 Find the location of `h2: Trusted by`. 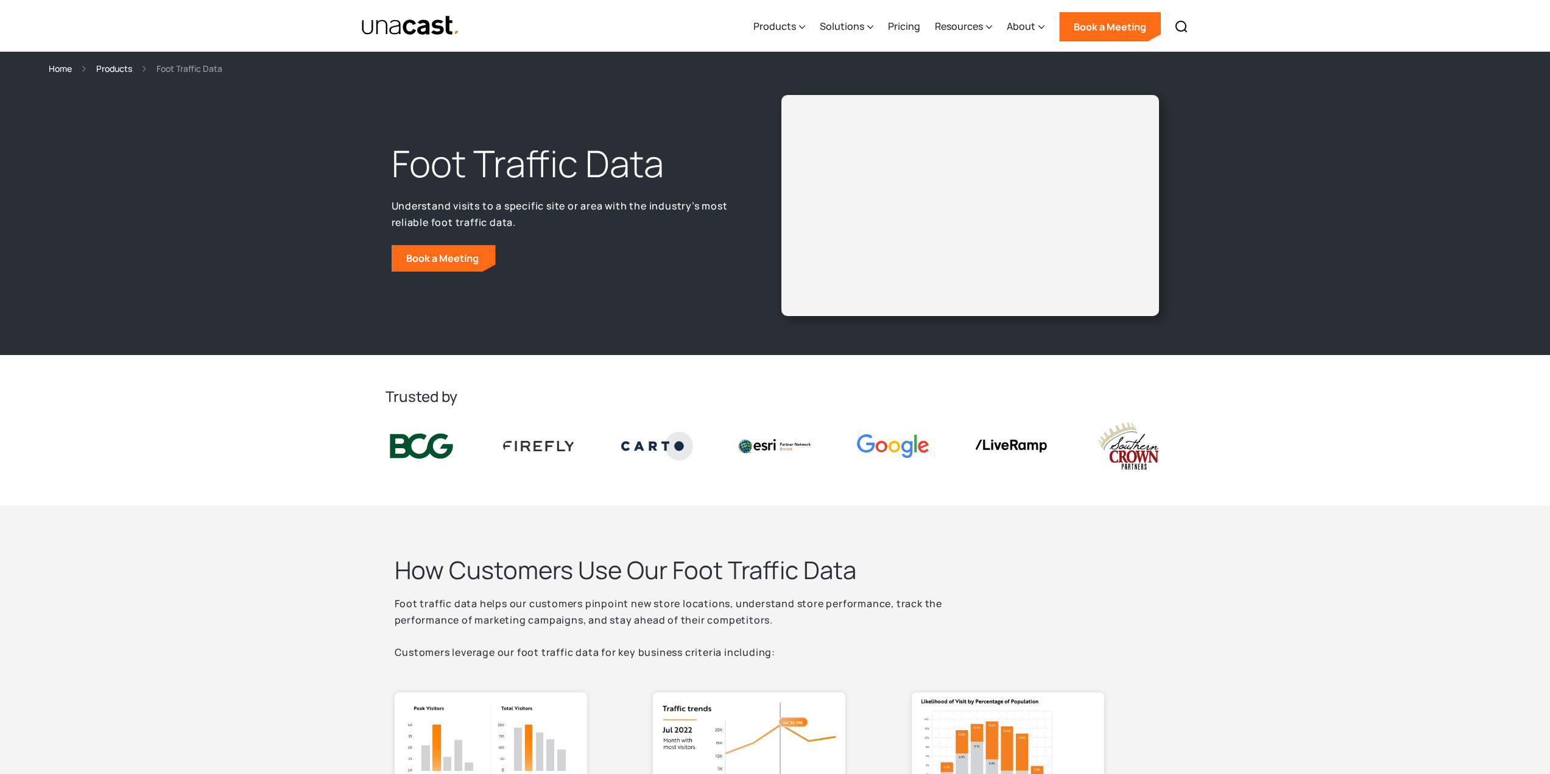

h2: Trusted by is located at coordinates (775, 396).